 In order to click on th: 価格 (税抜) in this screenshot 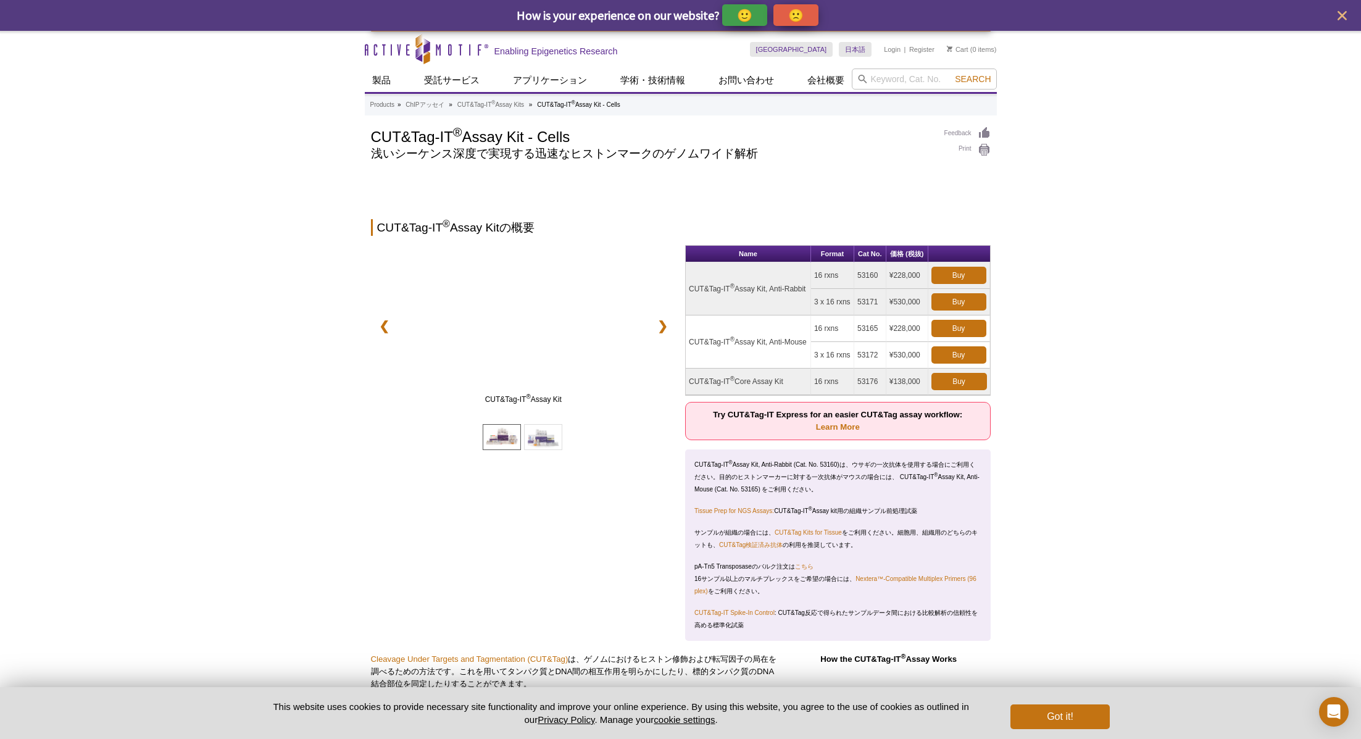, I will do `click(907, 254)`.